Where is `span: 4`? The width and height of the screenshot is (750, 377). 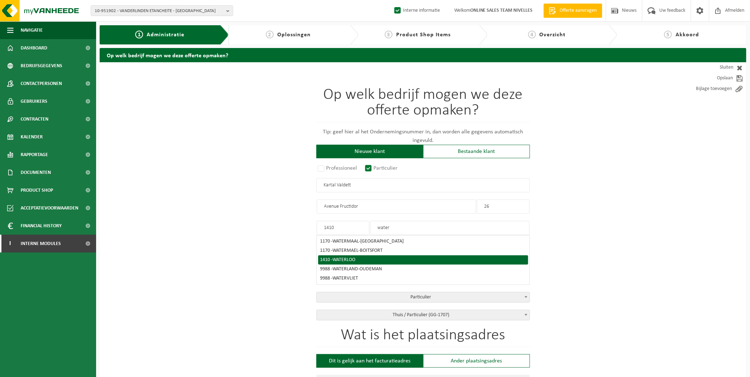 span: 4 is located at coordinates (532, 35).